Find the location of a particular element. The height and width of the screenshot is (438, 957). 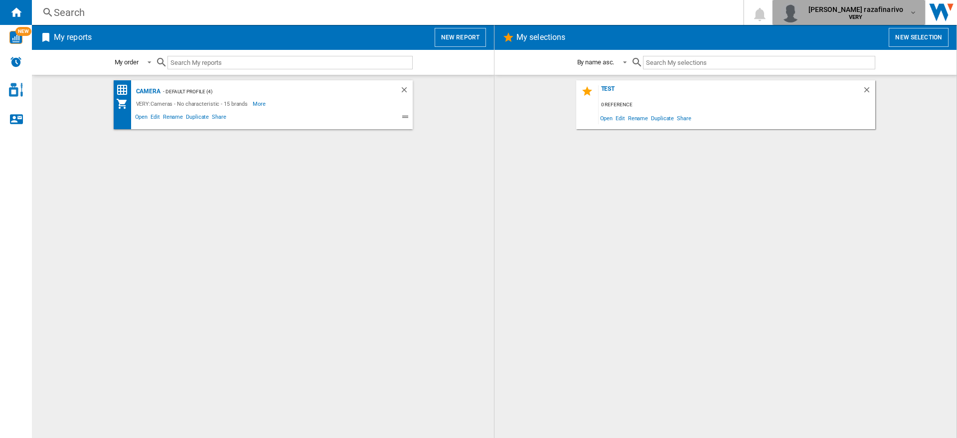

div: Price Matrix is located at coordinates (125, 90).